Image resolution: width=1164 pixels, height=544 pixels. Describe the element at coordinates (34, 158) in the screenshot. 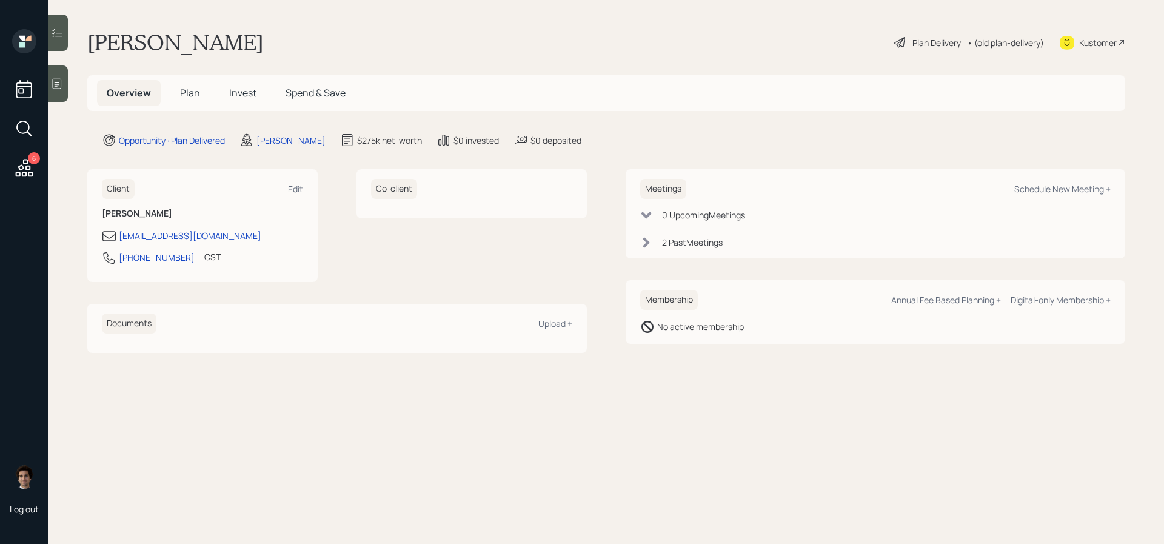

I see `div: 6` at that location.